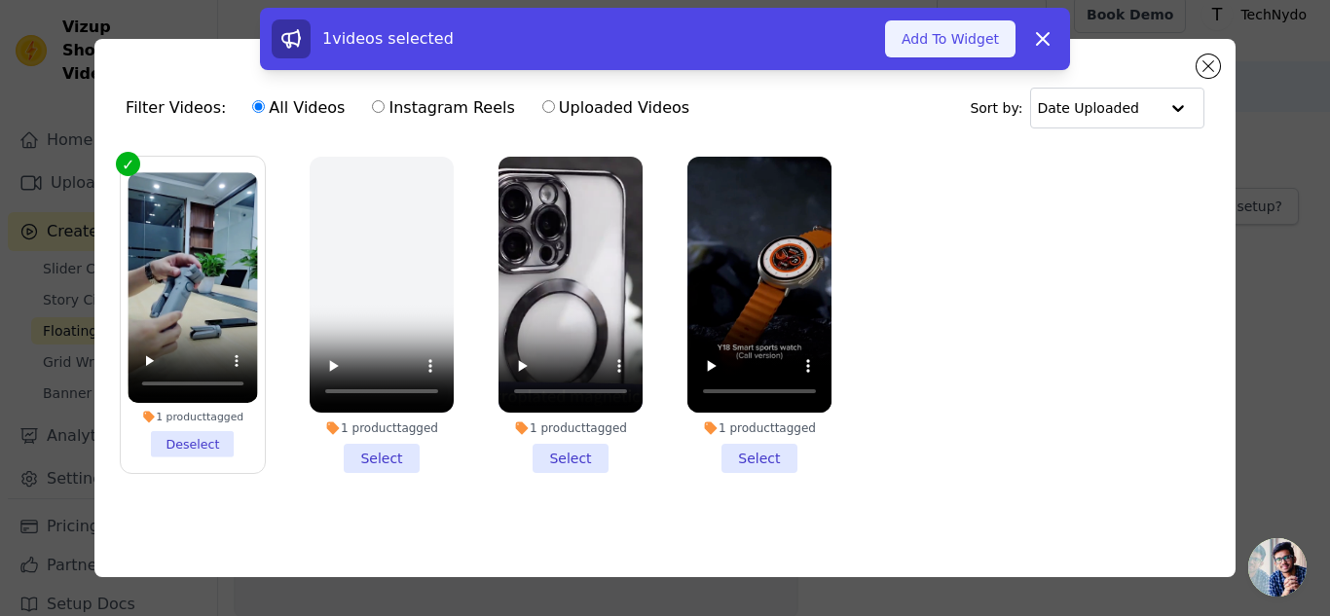 The image size is (1330, 616). Describe the element at coordinates (443, 108) in the screenshot. I see `label: Instagram Reels` at that location.